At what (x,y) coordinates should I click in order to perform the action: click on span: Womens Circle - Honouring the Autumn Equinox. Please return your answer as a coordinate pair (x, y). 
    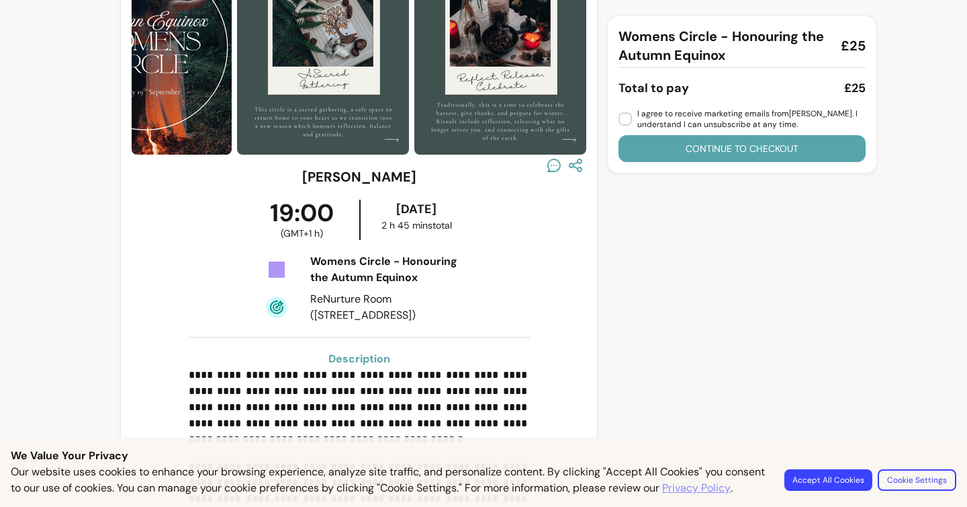
    Looking at the image, I should click on (724, 46).